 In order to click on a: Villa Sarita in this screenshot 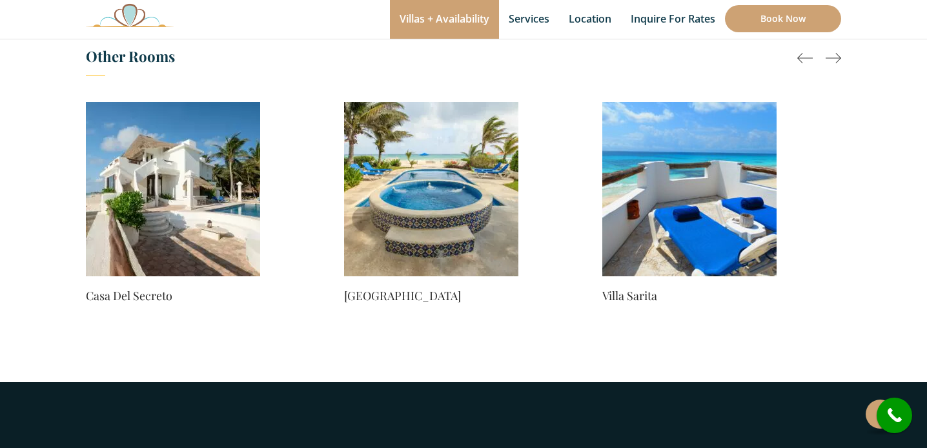, I will do `click(690, 296)`.